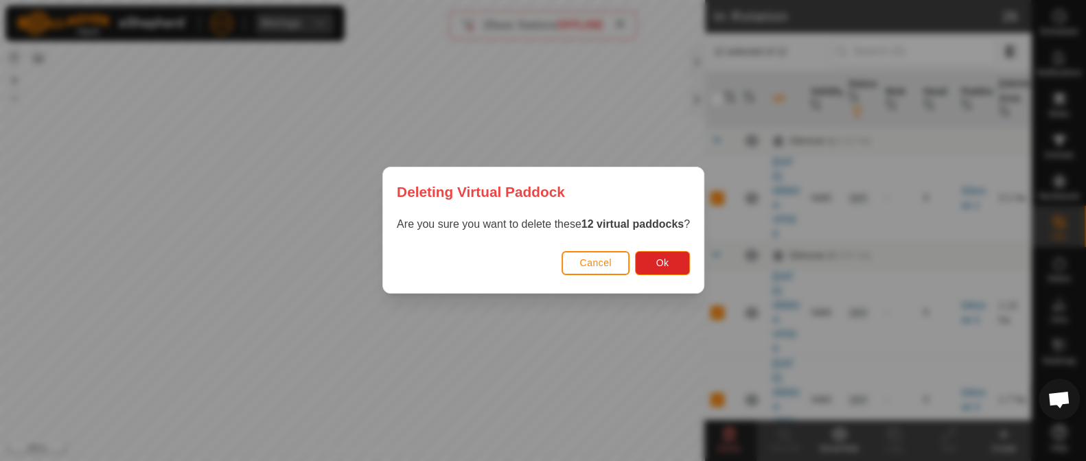  I want to click on span: Ok, so click(662, 264).